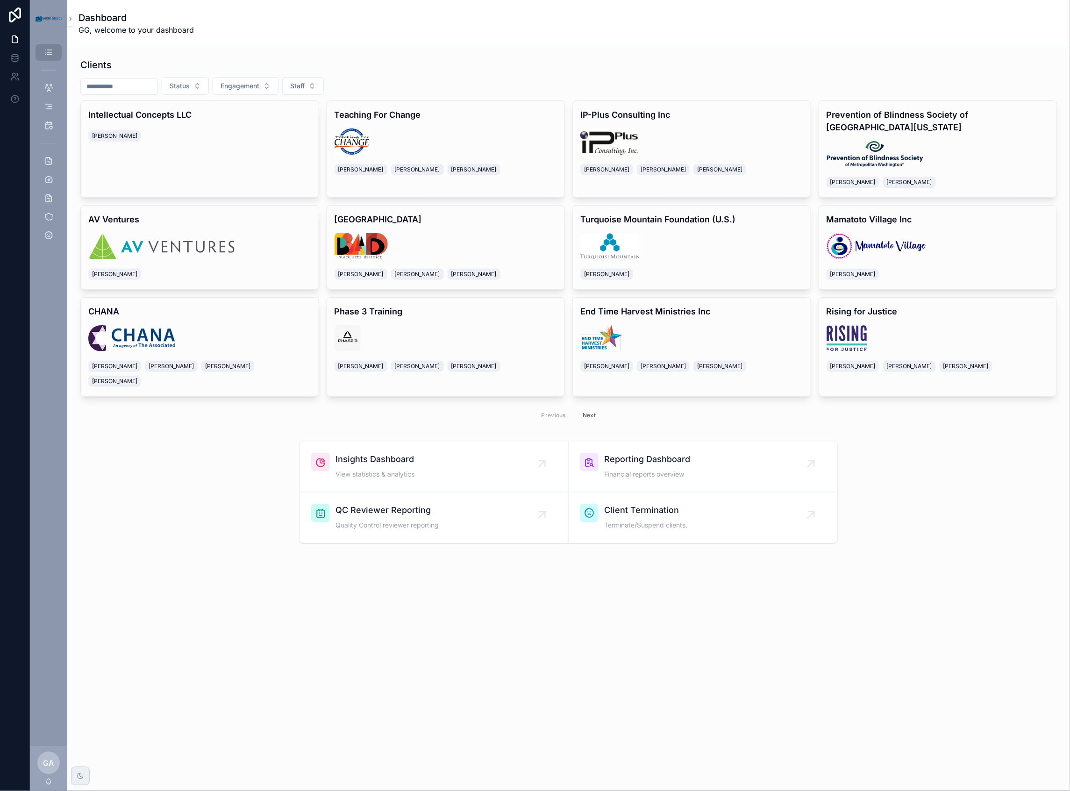 The height and width of the screenshot is (791, 1070). Describe the element at coordinates (589, 415) in the screenshot. I see `button: Next` at that location.